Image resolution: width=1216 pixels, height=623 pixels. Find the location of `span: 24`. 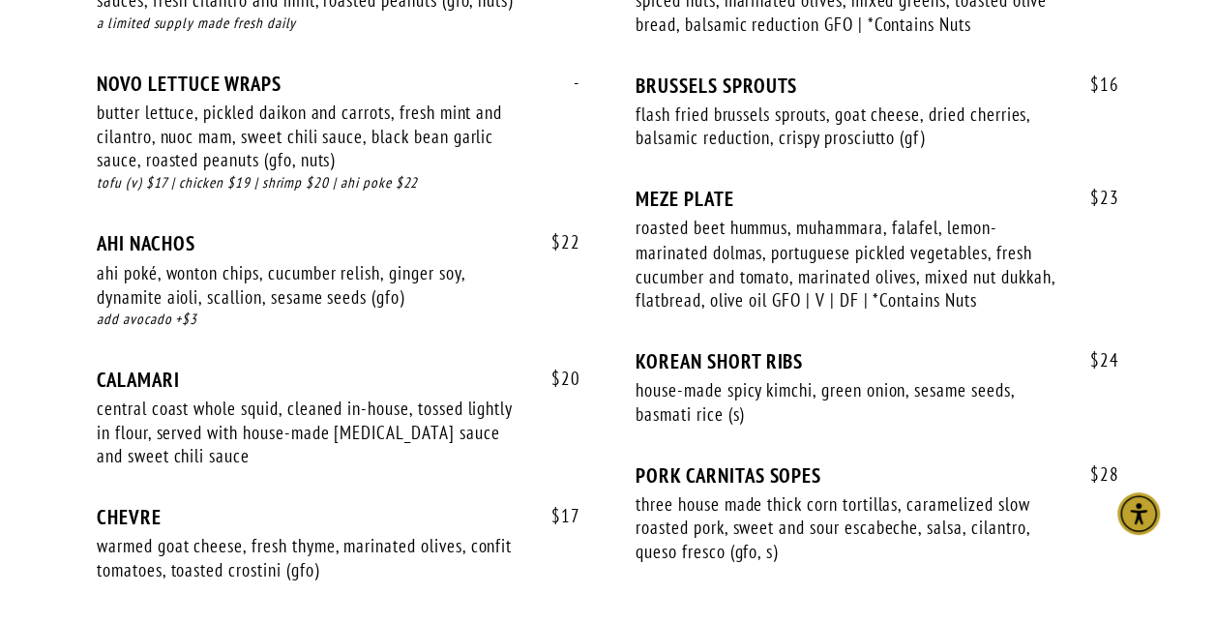

span: 24 is located at coordinates (1095, 359).